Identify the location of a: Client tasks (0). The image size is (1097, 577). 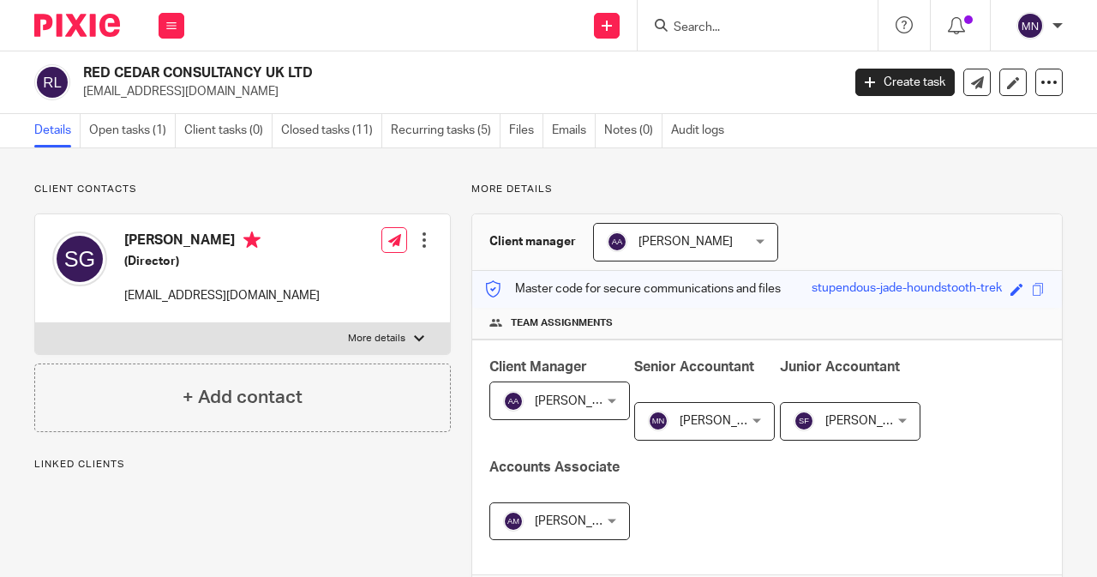
(228, 130).